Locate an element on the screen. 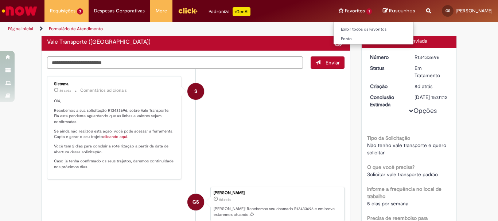  b: Informe a frequência no local de trabalho is located at coordinates (404, 193).